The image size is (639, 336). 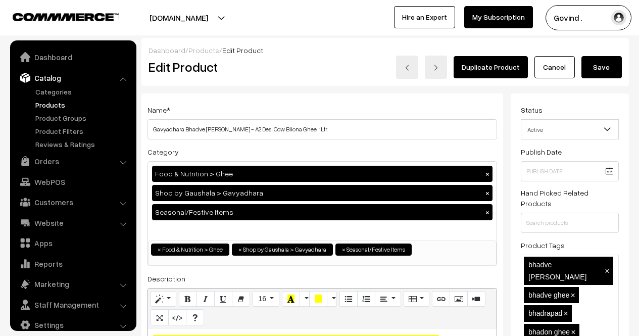 I want to click on div: Food & Nutrition > Ghee, so click(x=322, y=174).